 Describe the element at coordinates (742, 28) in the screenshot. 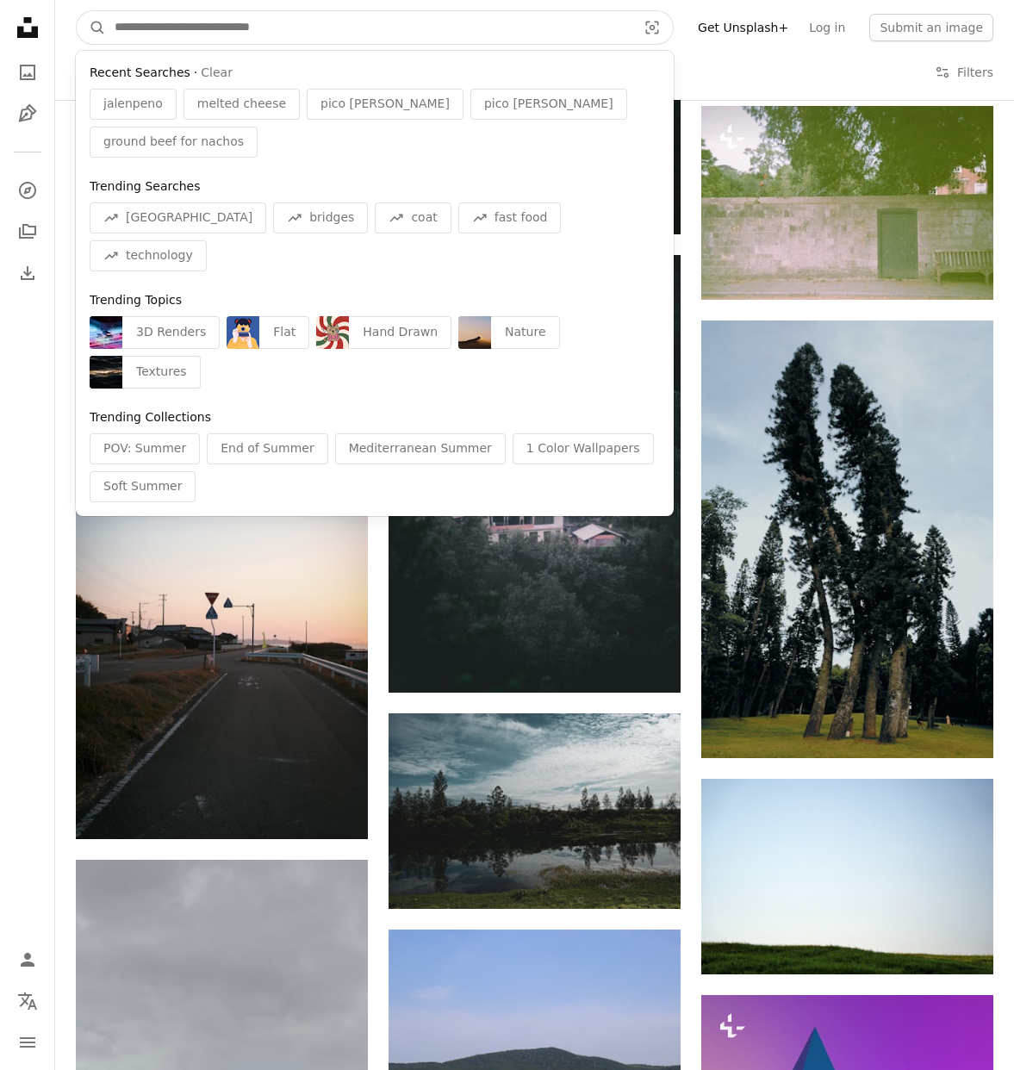

I see `a: Get Unsplash+` at that location.